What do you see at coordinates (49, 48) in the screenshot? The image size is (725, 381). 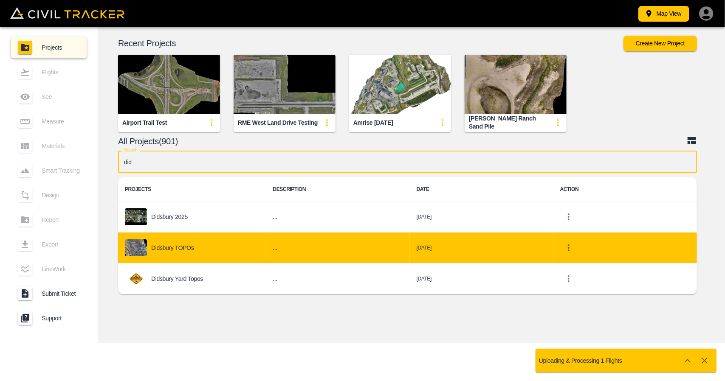 I see `a: Projects` at bounding box center [49, 48].